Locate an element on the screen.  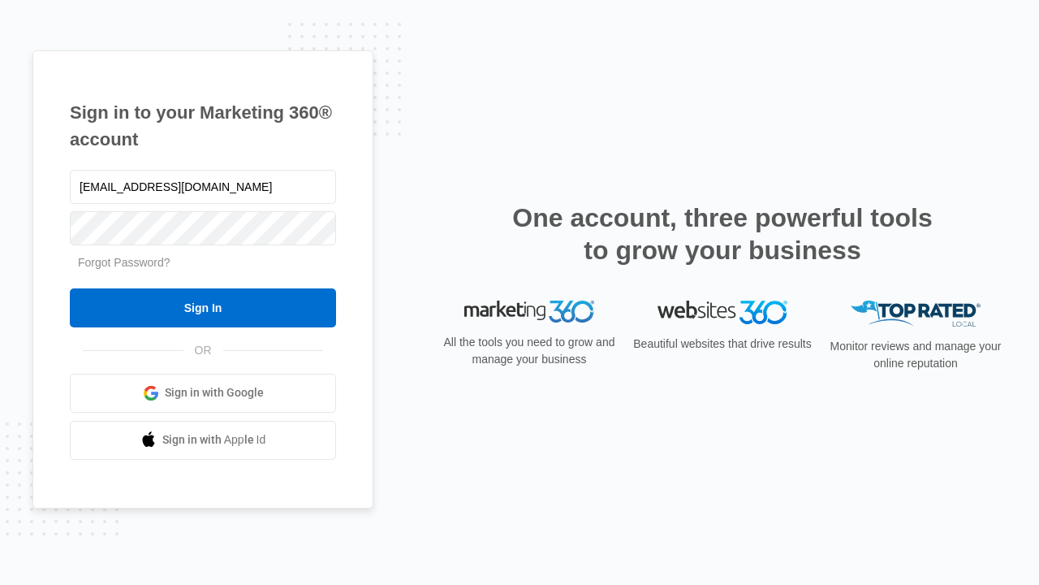
p: Beautiful websites that drive results is located at coordinates (723, 344).